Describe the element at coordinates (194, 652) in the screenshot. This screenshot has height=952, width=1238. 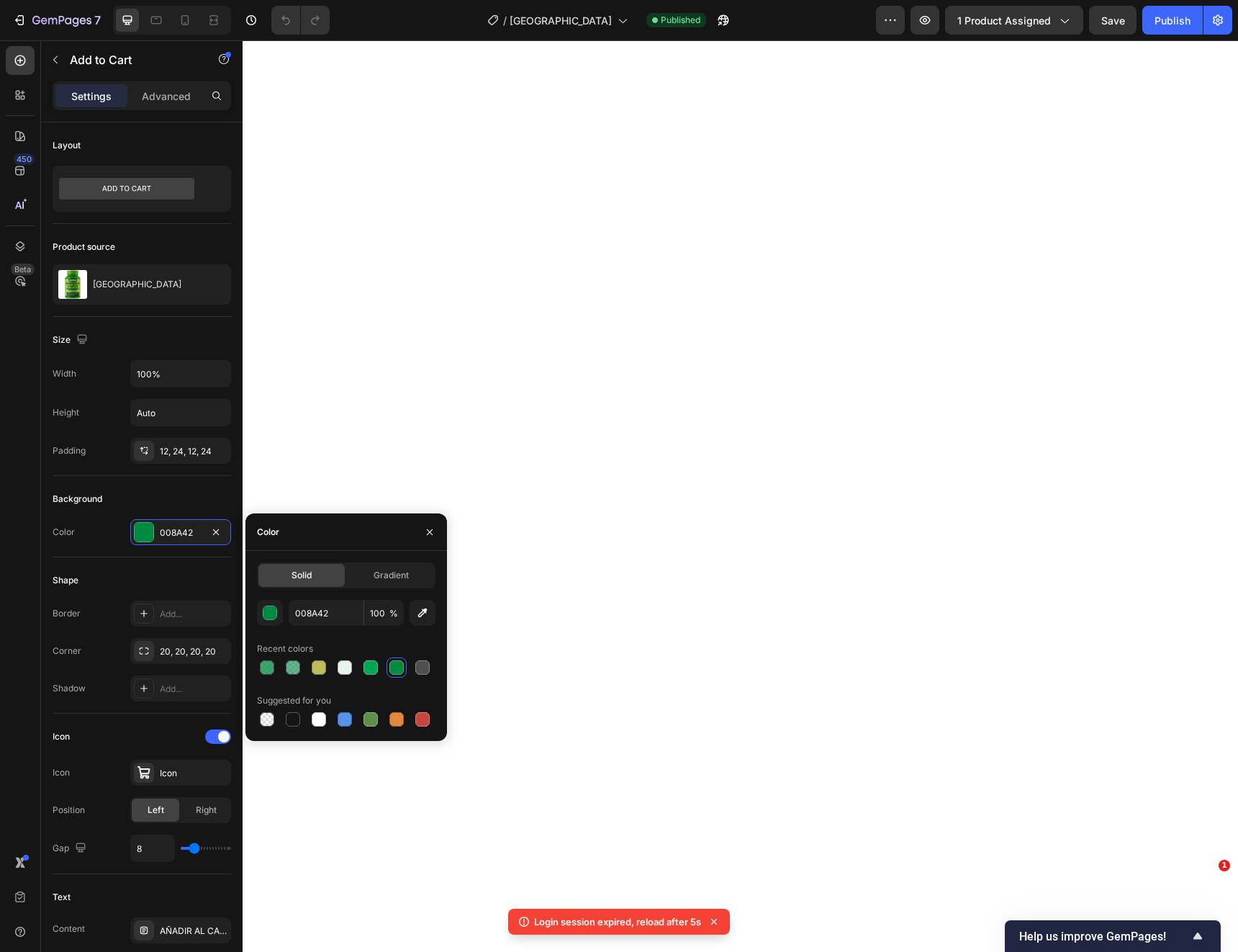
I see `div: 20, 20, 20, 20` at that location.